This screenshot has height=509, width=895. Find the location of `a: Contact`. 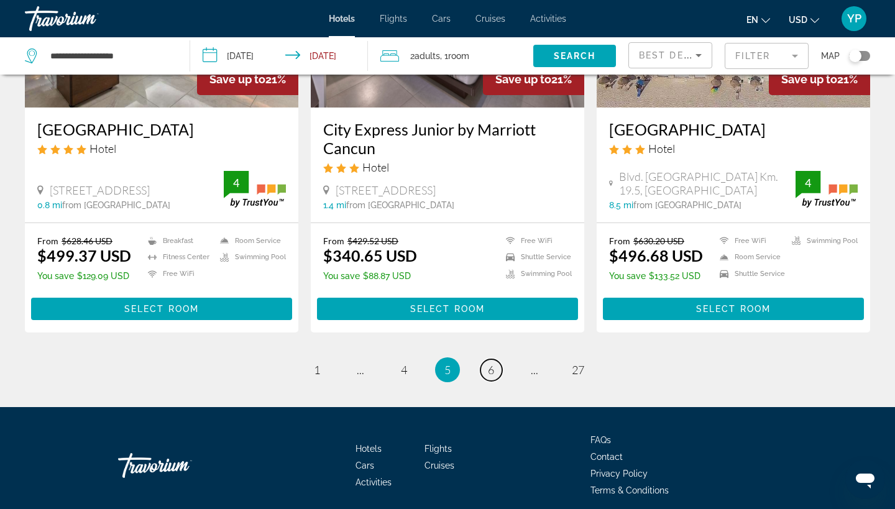

a: Contact is located at coordinates (607, 457).